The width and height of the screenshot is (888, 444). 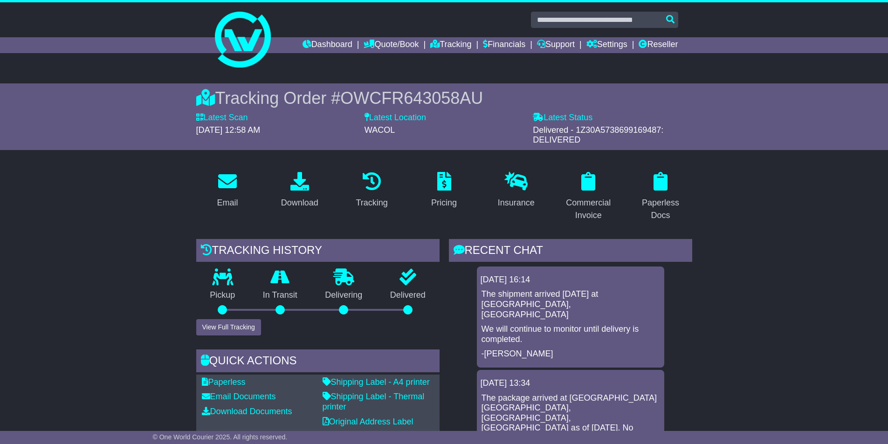 I want to click on p: In Transit, so click(x=280, y=295).